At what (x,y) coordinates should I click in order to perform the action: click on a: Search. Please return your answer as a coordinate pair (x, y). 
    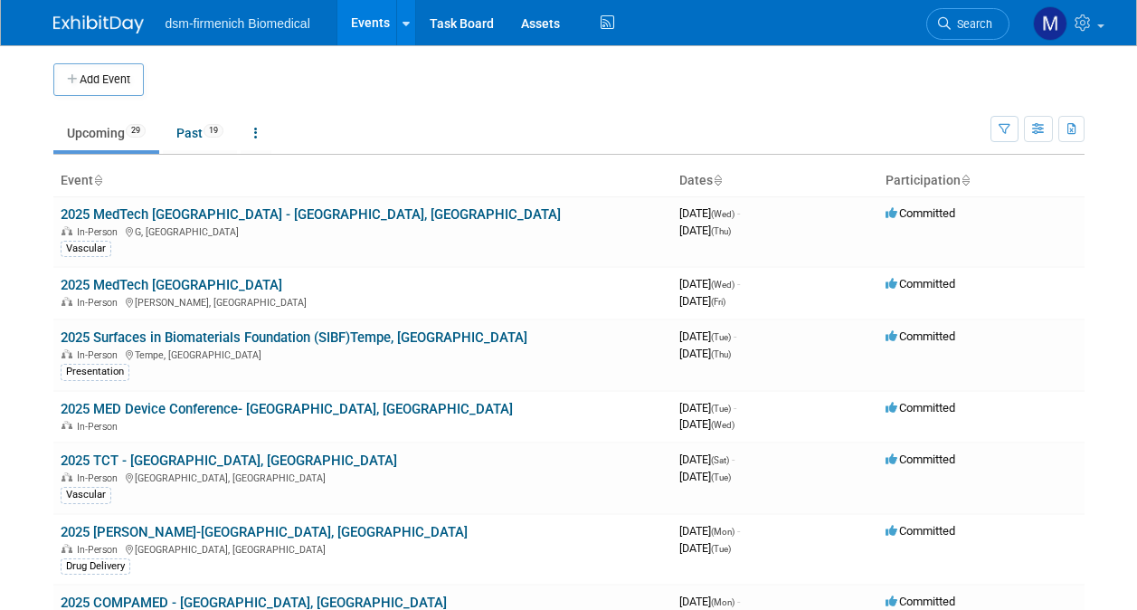
    Looking at the image, I should click on (968, 24).